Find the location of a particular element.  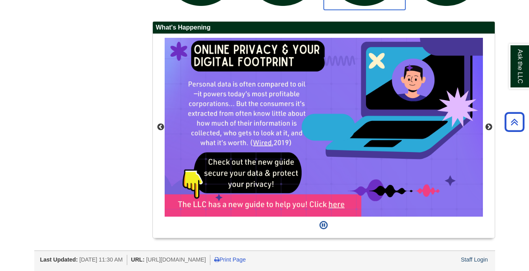

h2: What's Happening is located at coordinates (324, 28).